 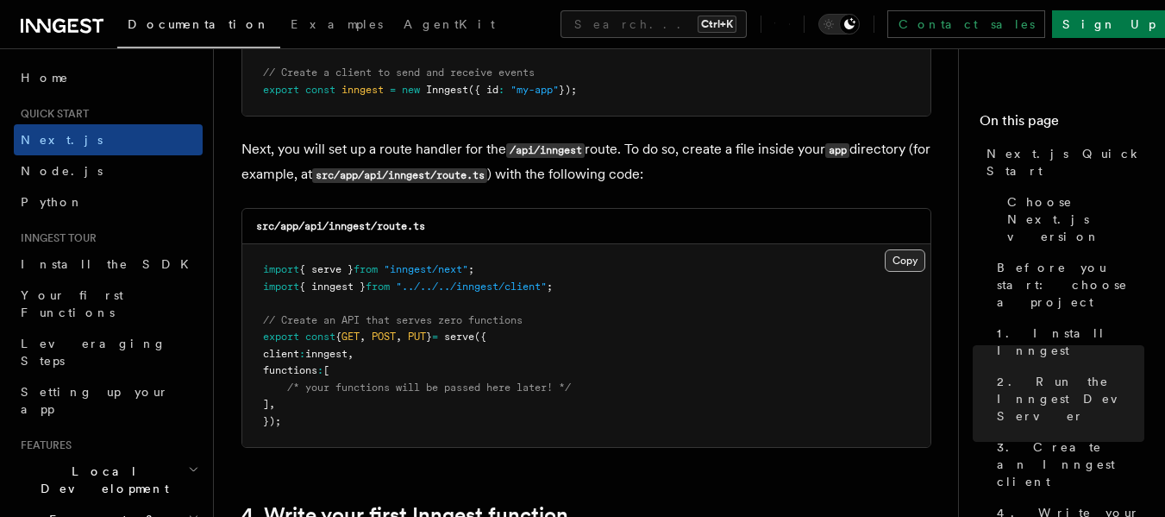 I want to click on span: // Create an API that serves zero functions, so click(x=392, y=320).